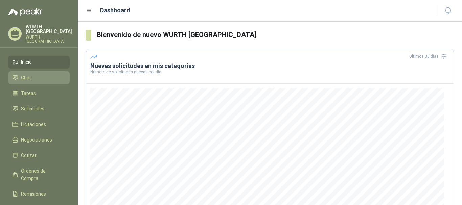 Image resolution: width=462 pixels, height=205 pixels. What do you see at coordinates (26, 78) in the screenshot?
I see `span: Chat` at bounding box center [26, 78].